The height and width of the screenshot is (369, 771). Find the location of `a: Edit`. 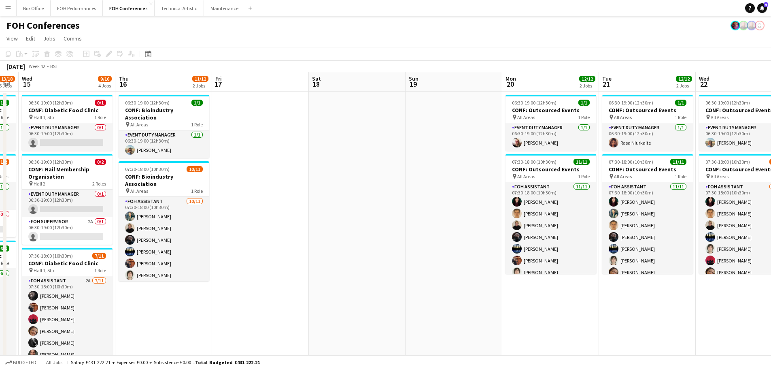

a: Edit is located at coordinates (30, 38).